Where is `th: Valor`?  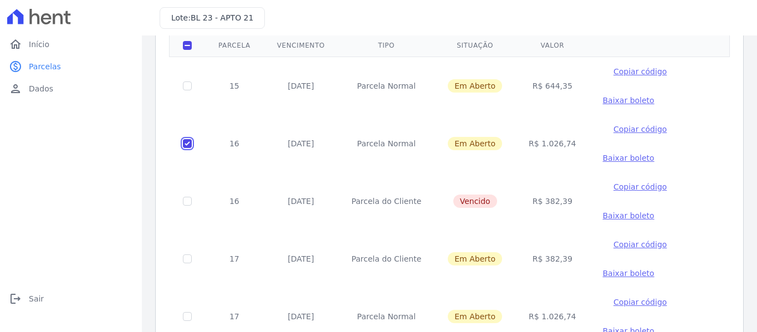
th: Valor is located at coordinates (552, 45).